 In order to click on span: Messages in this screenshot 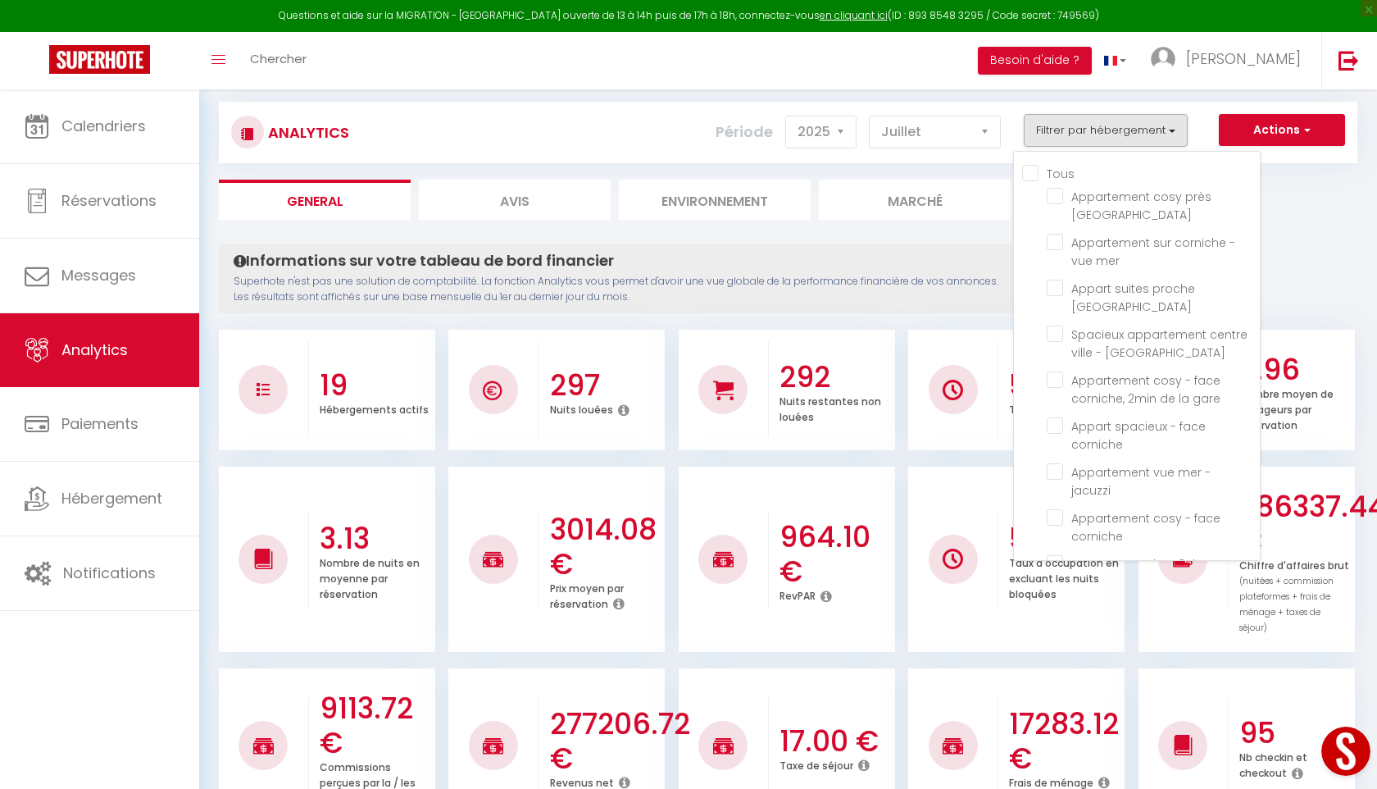, I will do `click(98, 275)`.